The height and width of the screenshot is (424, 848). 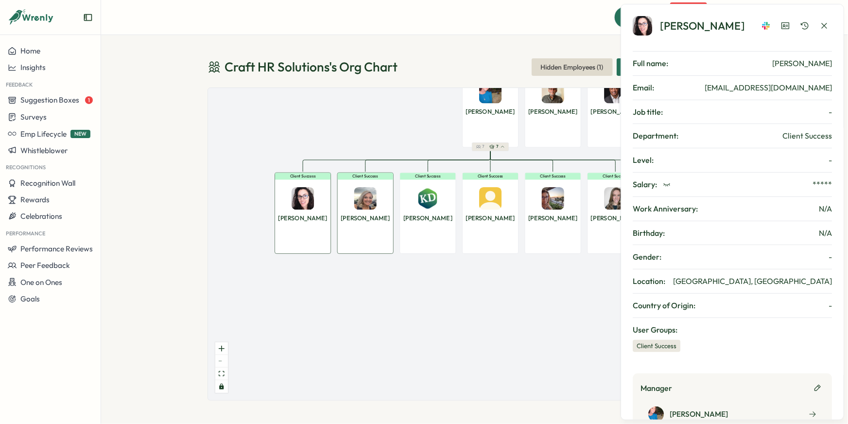 What do you see at coordinates (35, 199) in the screenshot?
I see `span: Rewards` at bounding box center [35, 199].